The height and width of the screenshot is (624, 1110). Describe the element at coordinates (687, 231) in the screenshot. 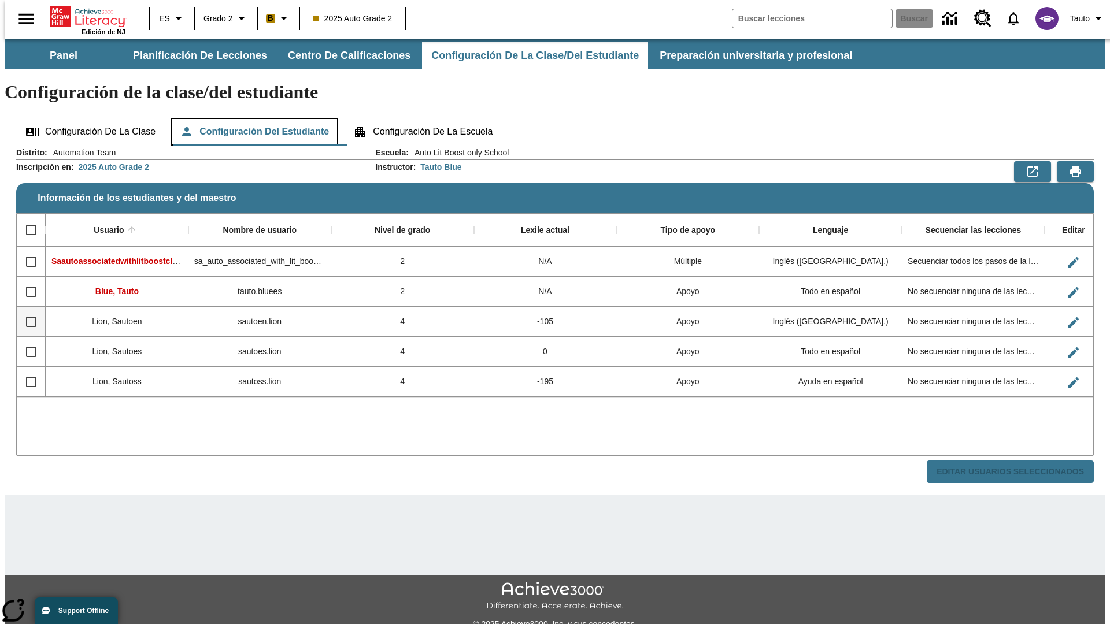

I see `div: Tipo de apoyo` at that location.